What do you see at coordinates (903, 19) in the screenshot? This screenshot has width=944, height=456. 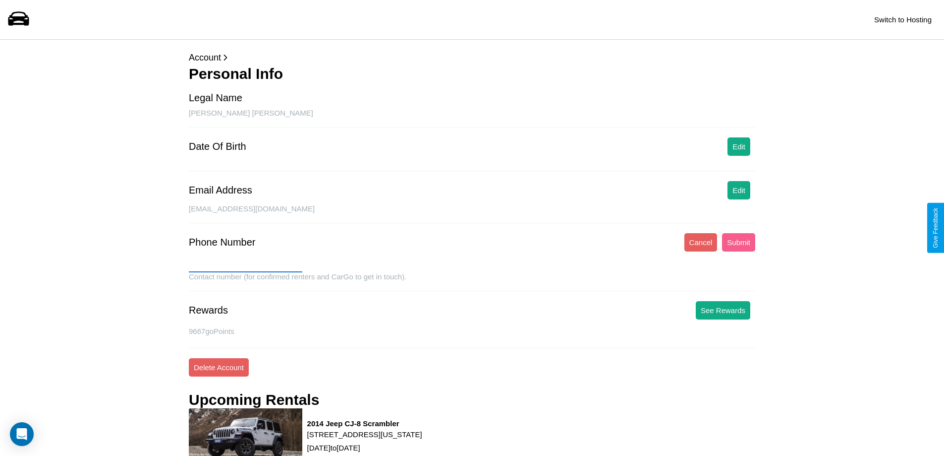 I see `button: Switch to Hosting` at bounding box center [903, 19].